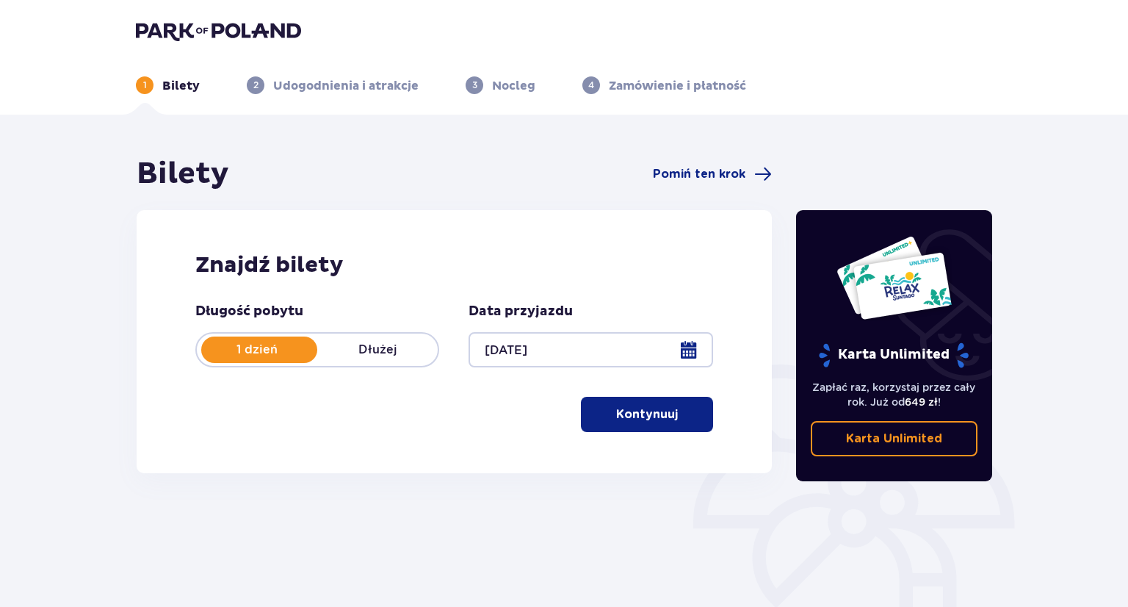 The width and height of the screenshot is (1128, 607). What do you see at coordinates (333, 85) in the screenshot?
I see `div: 2Udogodnienia i atrakcje` at bounding box center [333, 85].